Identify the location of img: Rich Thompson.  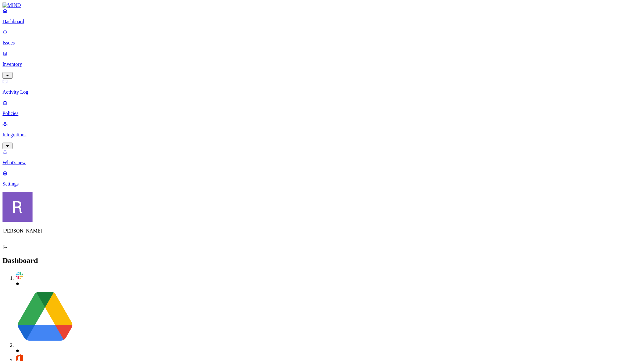
(18, 207).